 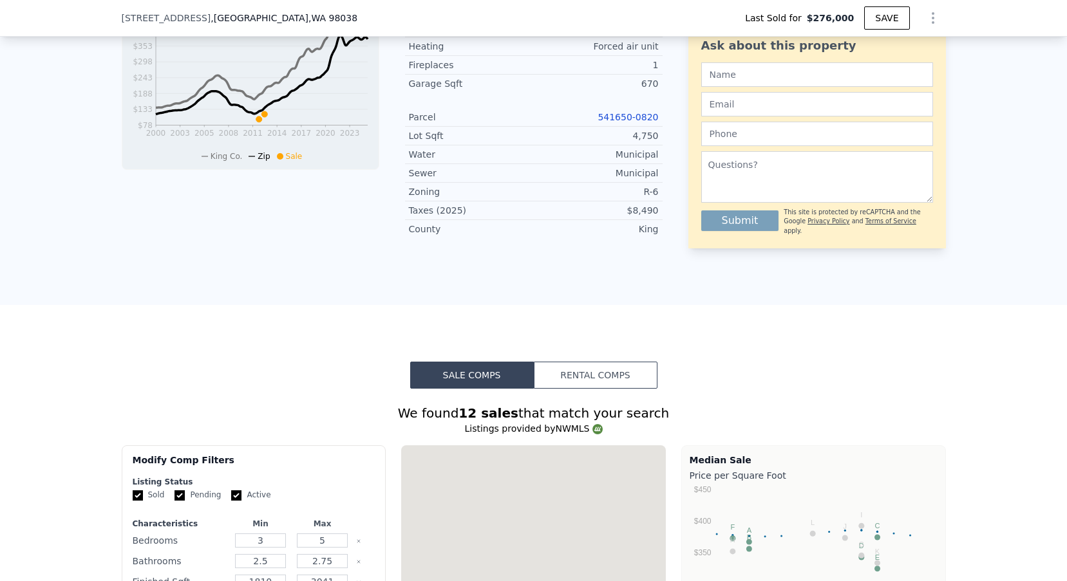 What do you see at coordinates (198, 495) in the screenshot?
I see `label: Pending` at bounding box center [198, 495].